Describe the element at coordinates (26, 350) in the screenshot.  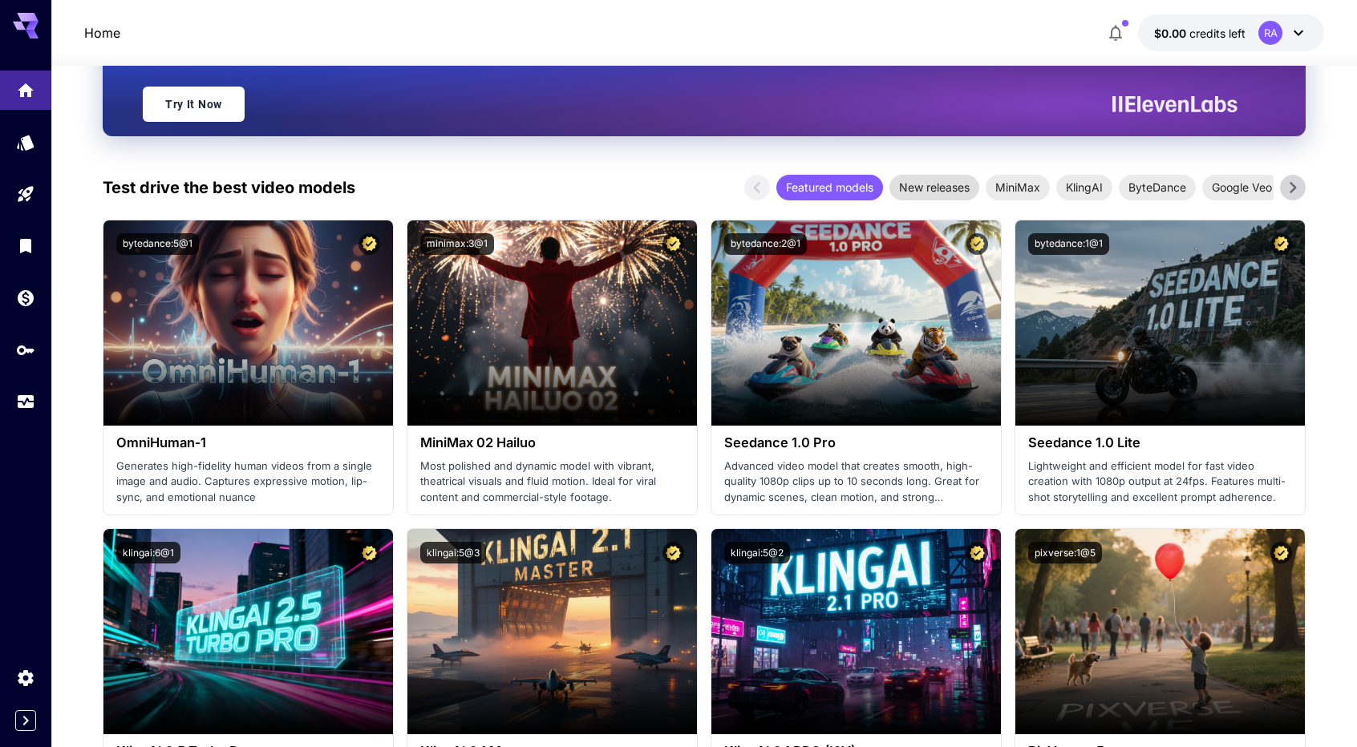
I see `div: API Keys` at that location.